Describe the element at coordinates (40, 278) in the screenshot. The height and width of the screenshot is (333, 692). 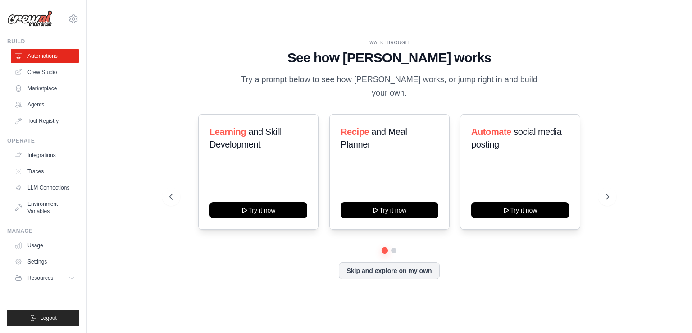
I see `span: Resources` at that location.